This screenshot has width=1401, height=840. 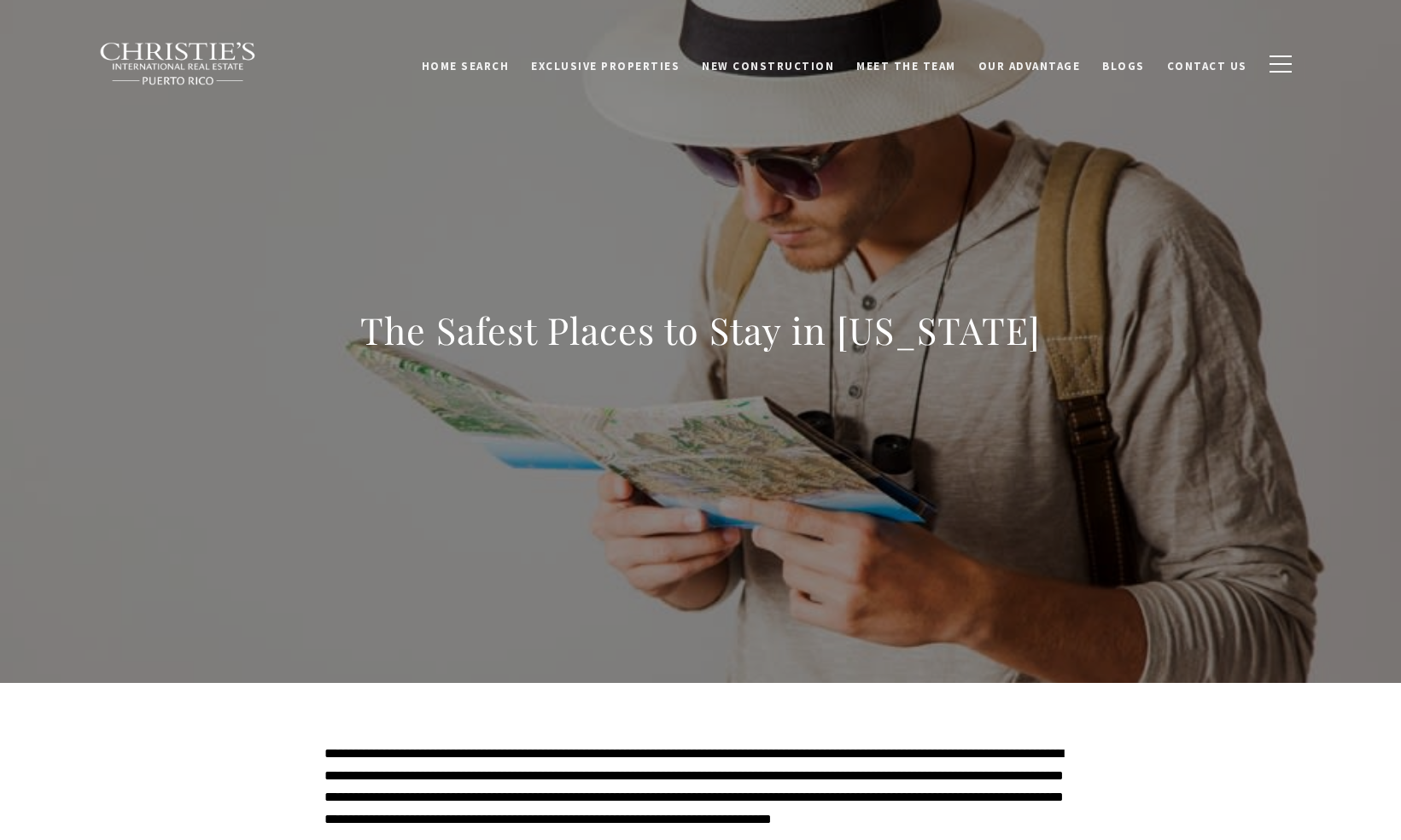 What do you see at coordinates (1207, 62) in the screenshot?
I see `span: Contact Us` at bounding box center [1207, 62].